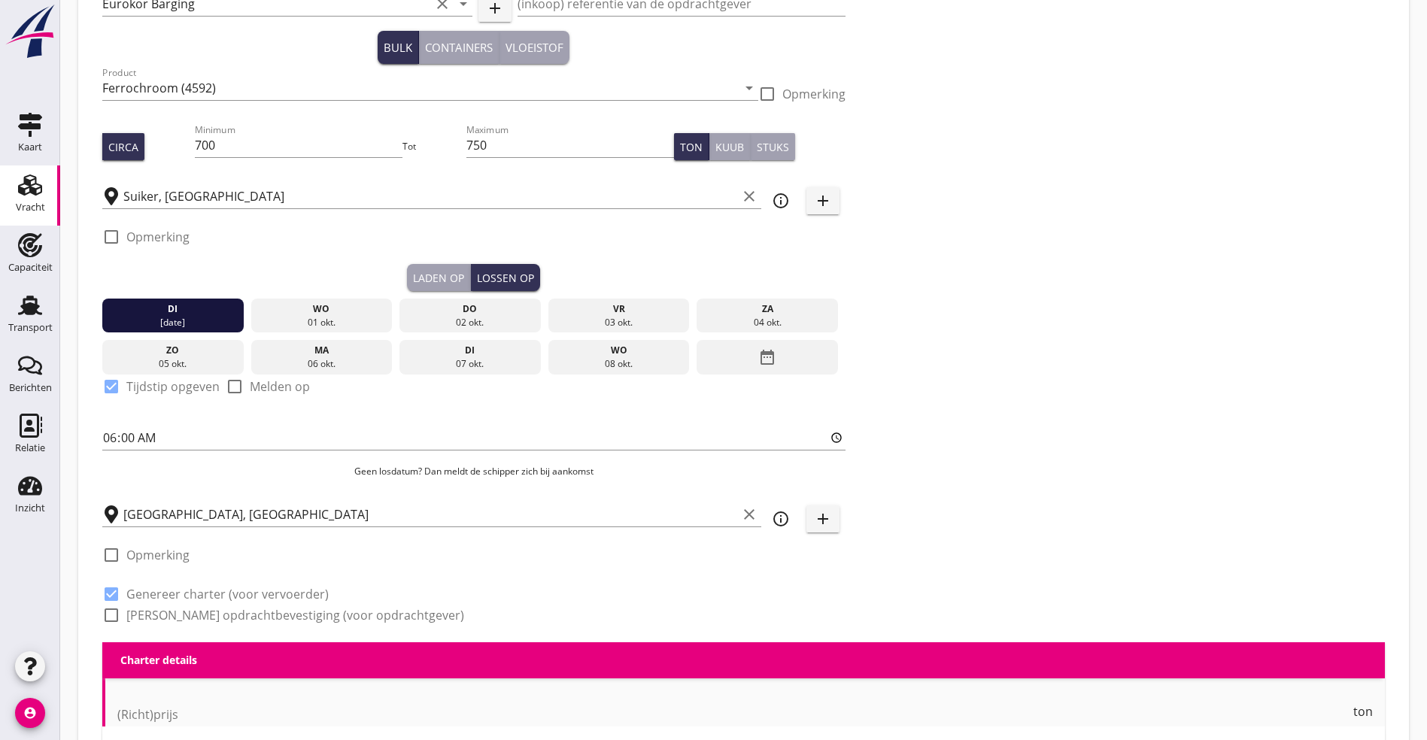 This screenshot has height=740, width=1427. What do you see at coordinates (474, 472) in the screenshot?
I see `p: Geen losdatum? Dan meldt de schipper zich bij aankomst` at bounding box center [474, 472].